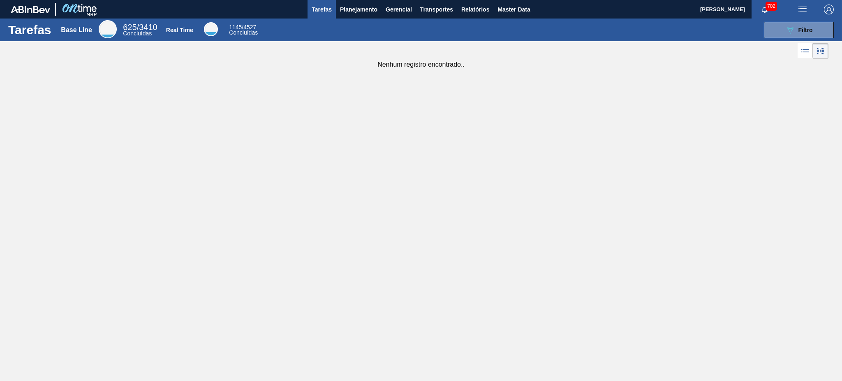  Describe the element at coordinates (799, 30) in the screenshot. I see `button: Filtro` at that location.